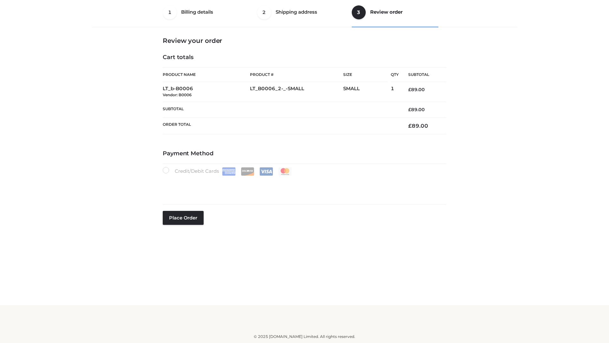  I want to click on th: Product Name, so click(206, 75).